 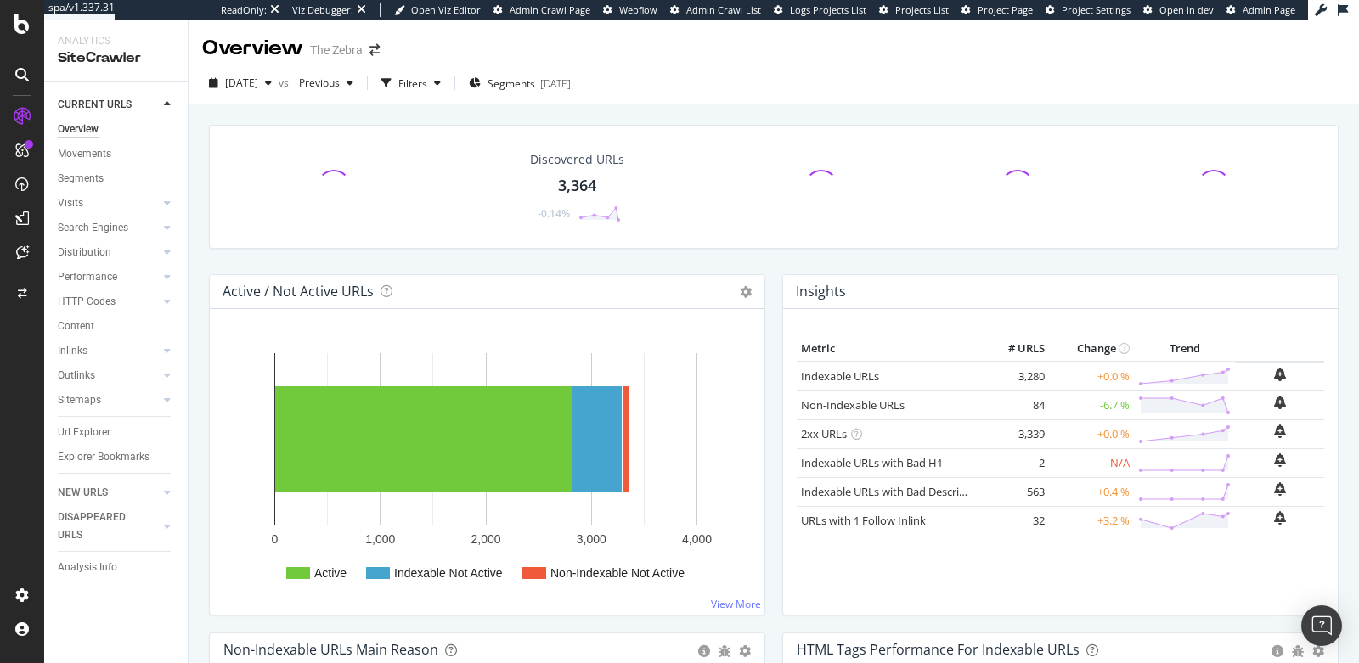 What do you see at coordinates (1015, 463) in the screenshot?
I see `td: 2` at bounding box center [1015, 463].